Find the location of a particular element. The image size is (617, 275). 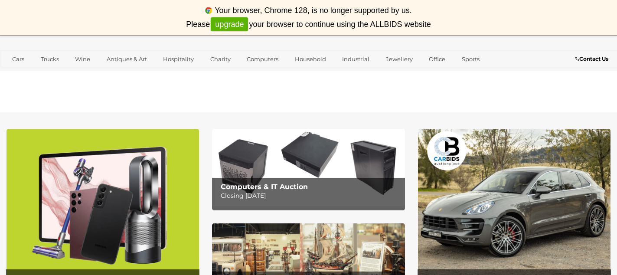

a: Industrial is located at coordinates (355, 59).